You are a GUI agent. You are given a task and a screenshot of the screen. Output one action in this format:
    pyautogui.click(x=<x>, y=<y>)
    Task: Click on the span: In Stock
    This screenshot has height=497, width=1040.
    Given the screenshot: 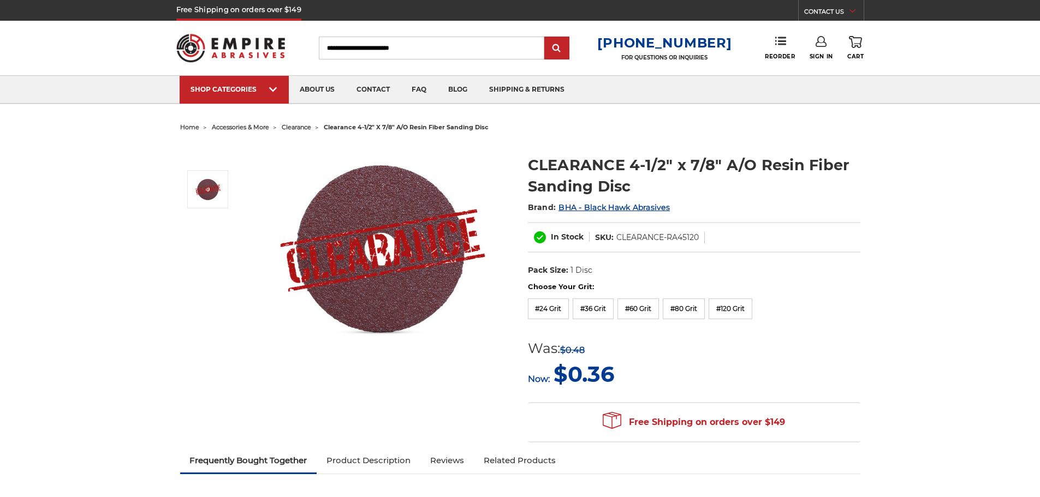 What is the action you would take?
    pyautogui.click(x=567, y=237)
    